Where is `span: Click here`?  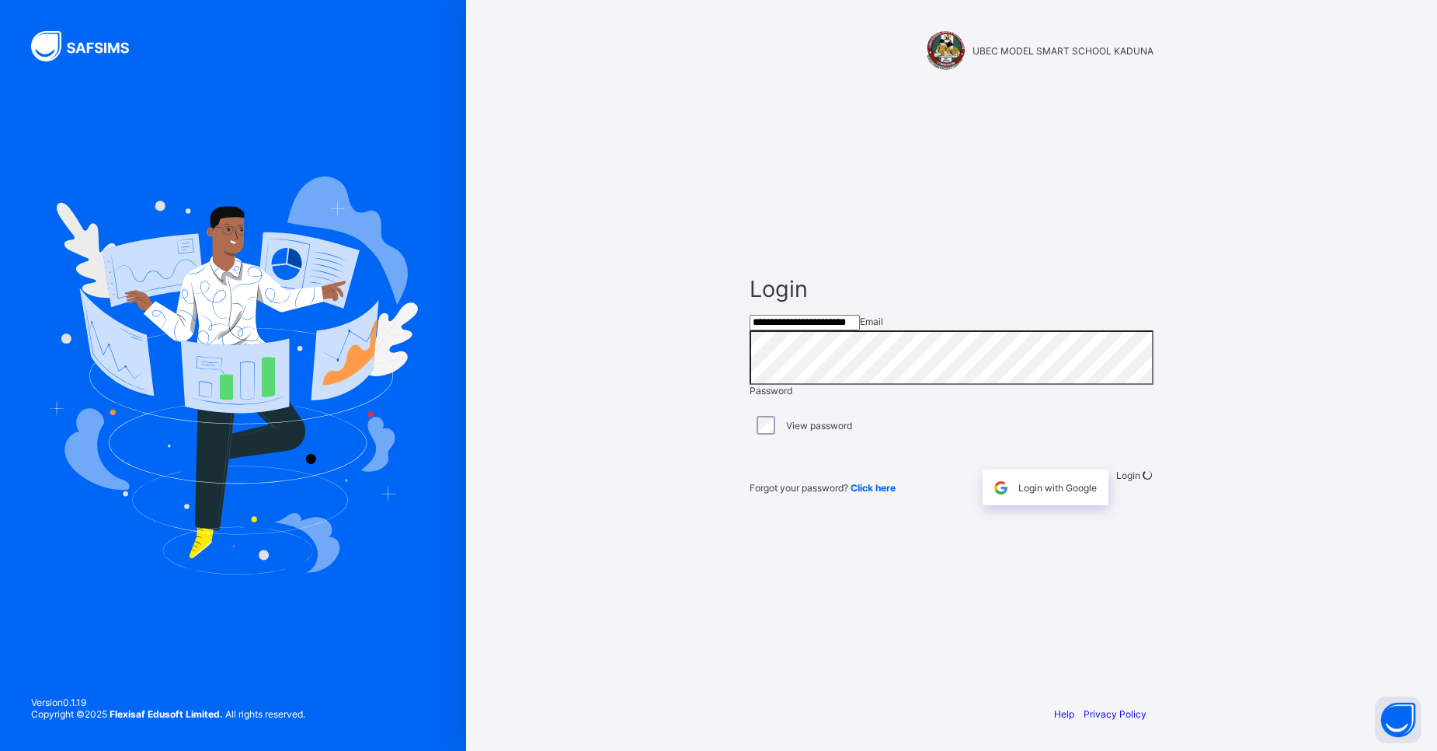
span: Click here is located at coordinates (873, 487).